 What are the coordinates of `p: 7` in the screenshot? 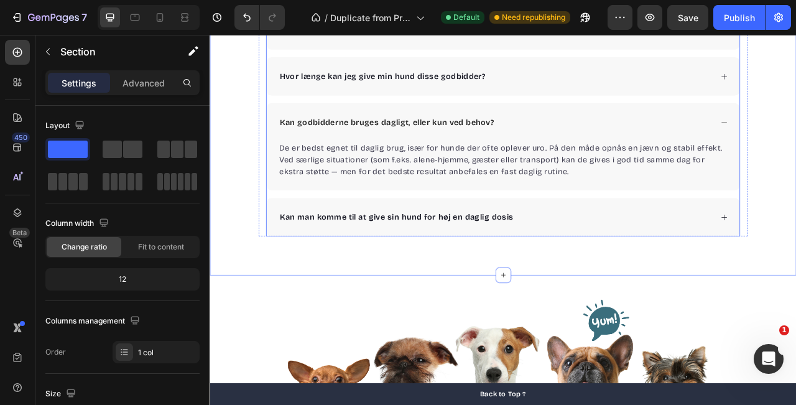 It's located at (84, 17).